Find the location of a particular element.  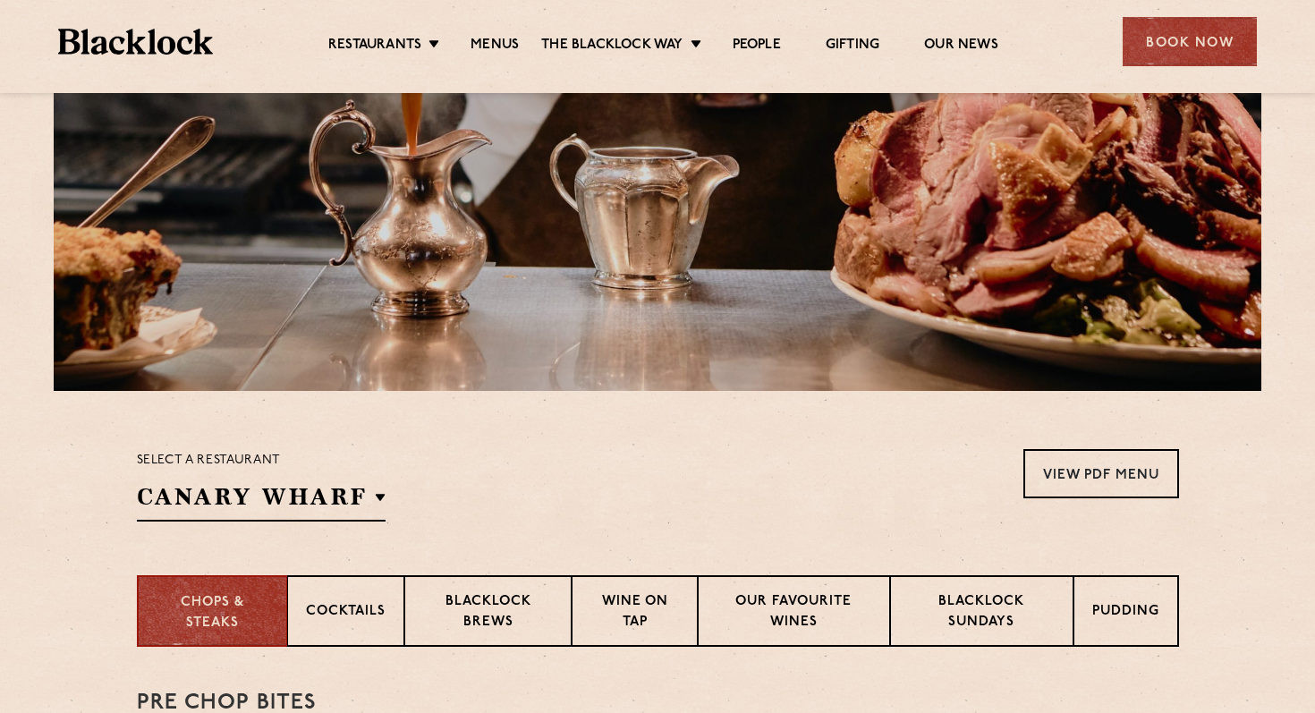

p: Chops & Steaks is located at coordinates (212, 613).